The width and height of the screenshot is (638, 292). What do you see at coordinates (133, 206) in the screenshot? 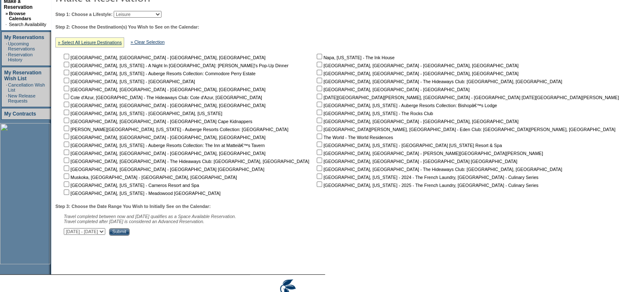
I see `b: Step 3: Choose the Date Range You Wish to Initially See on the Calendar:` at bounding box center [133, 206].